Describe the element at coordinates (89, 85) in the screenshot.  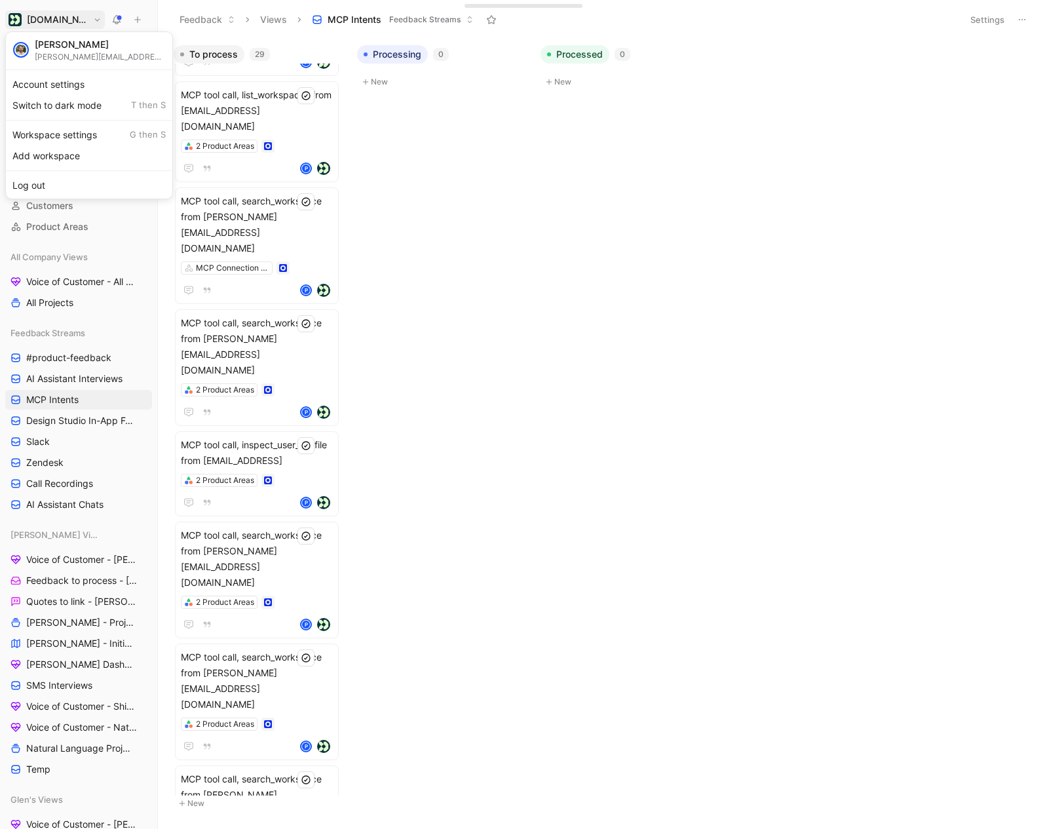
I see `div: Account settings` at that location.